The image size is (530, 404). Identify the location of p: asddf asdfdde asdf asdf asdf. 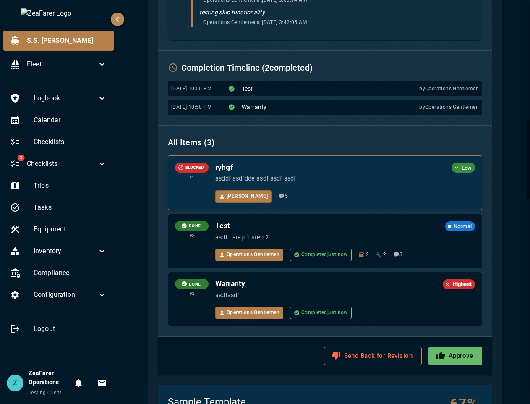
(345, 179).